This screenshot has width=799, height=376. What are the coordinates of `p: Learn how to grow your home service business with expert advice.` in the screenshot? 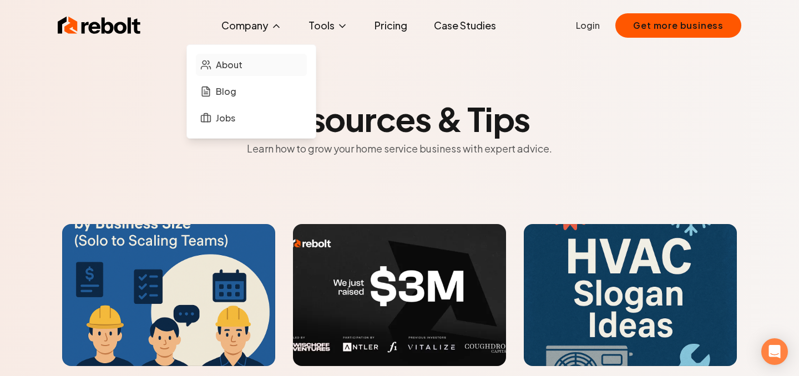 It's located at (400, 149).